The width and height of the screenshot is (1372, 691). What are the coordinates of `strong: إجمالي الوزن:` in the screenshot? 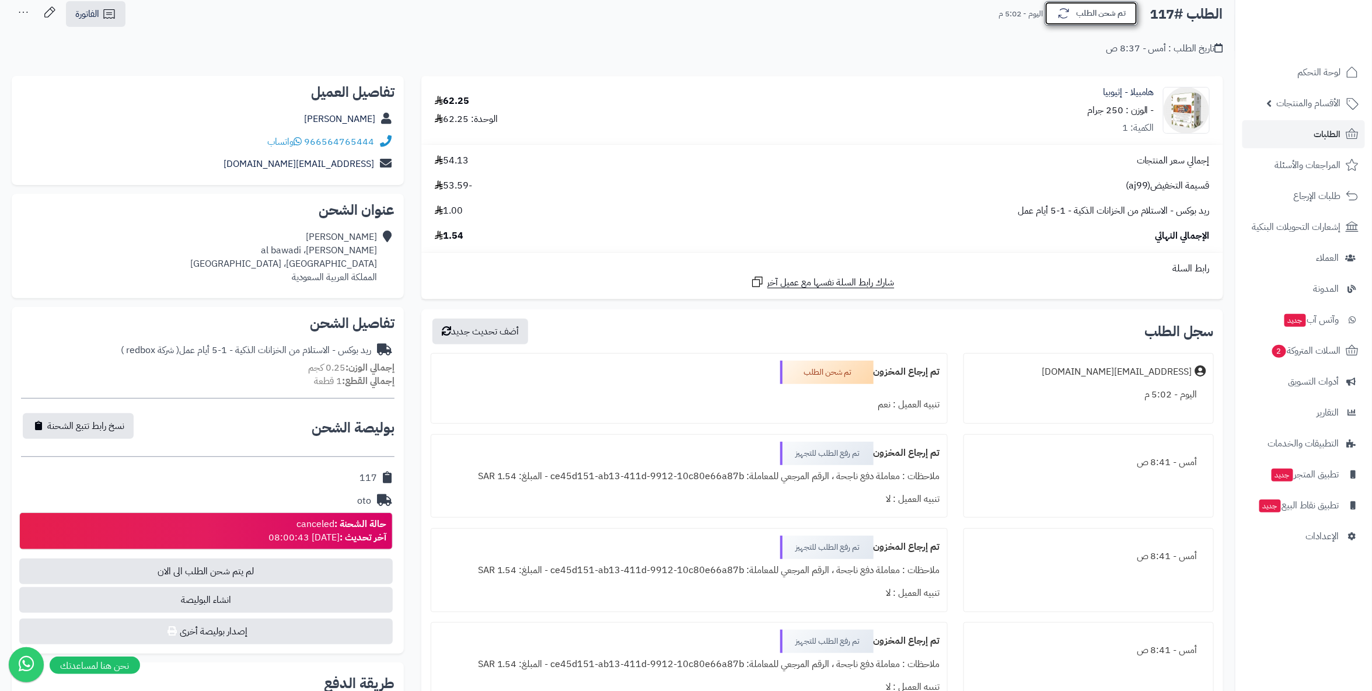 It's located at (370, 368).